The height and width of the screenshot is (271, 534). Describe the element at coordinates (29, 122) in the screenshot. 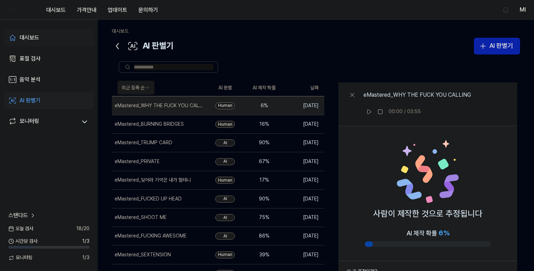

I see `div: 모니터링` at that location.